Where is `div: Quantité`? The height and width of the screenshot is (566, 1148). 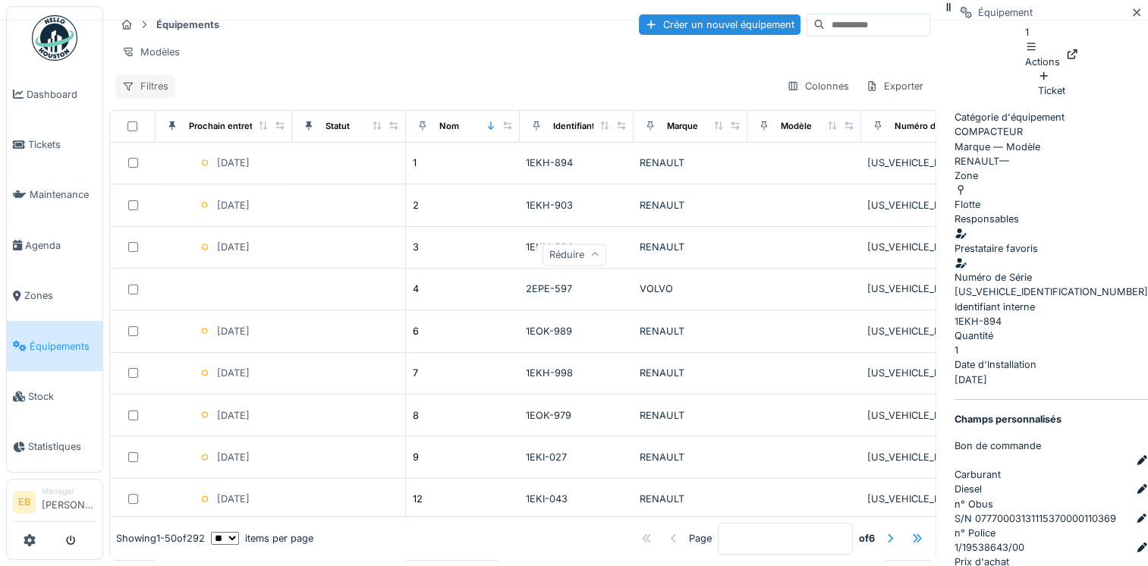 div: Quantité is located at coordinates (1051, 335).